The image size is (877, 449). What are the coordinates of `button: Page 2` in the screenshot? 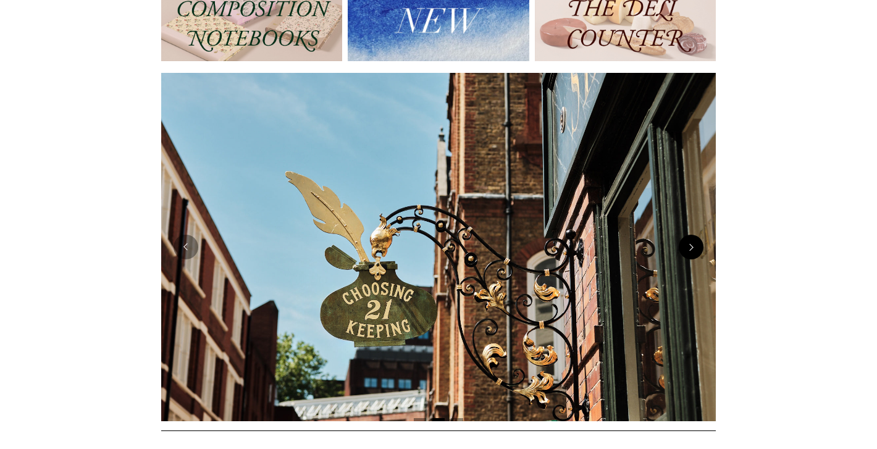 It's located at (439, 419).